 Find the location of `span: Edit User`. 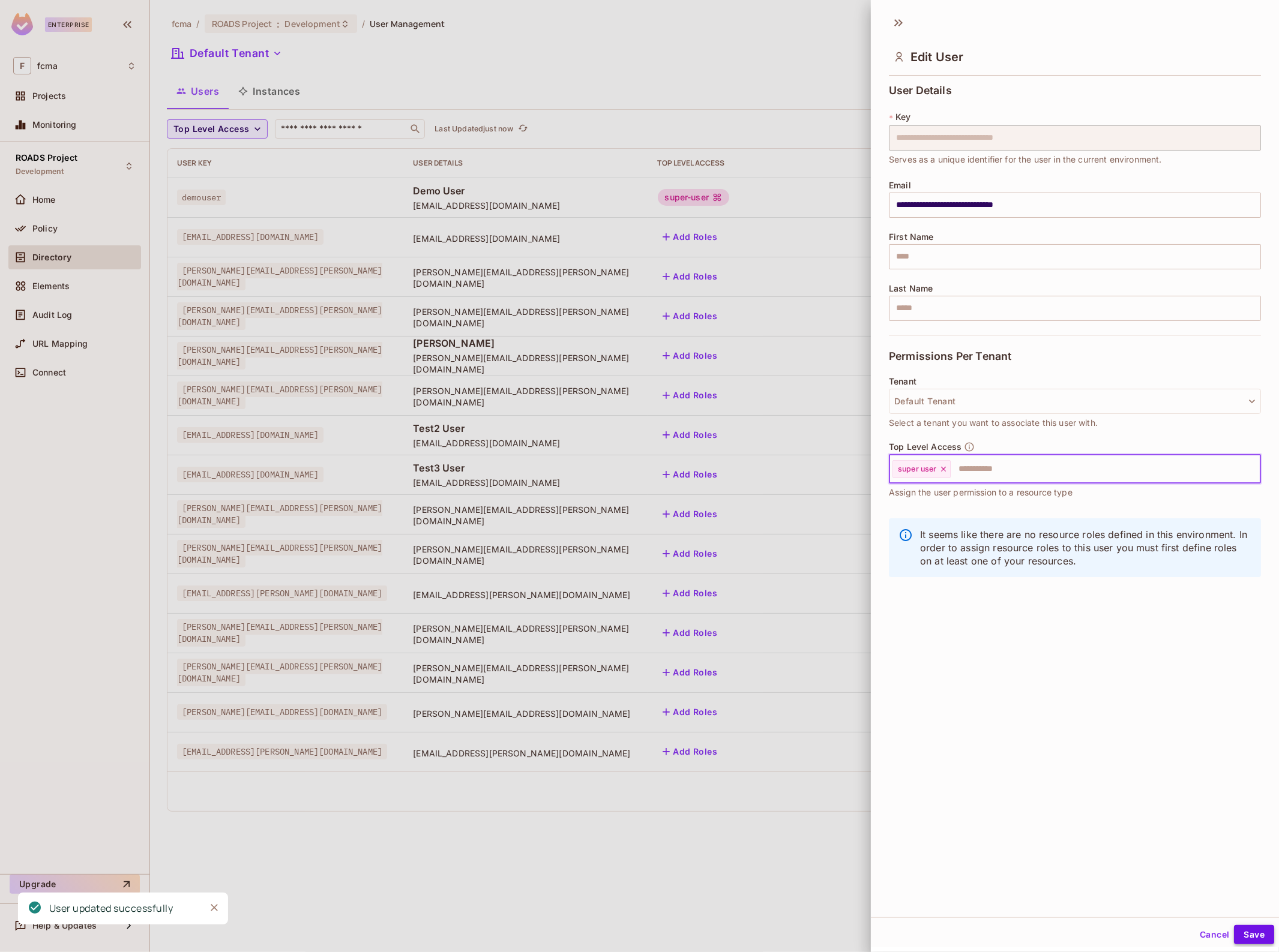

span: Edit User is located at coordinates (936, 57).